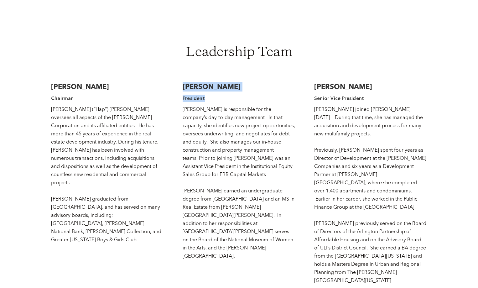 This screenshot has width=478, height=288. What do you see at coordinates (107, 98) in the screenshot?
I see `h4: Chairman` at bounding box center [107, 98].